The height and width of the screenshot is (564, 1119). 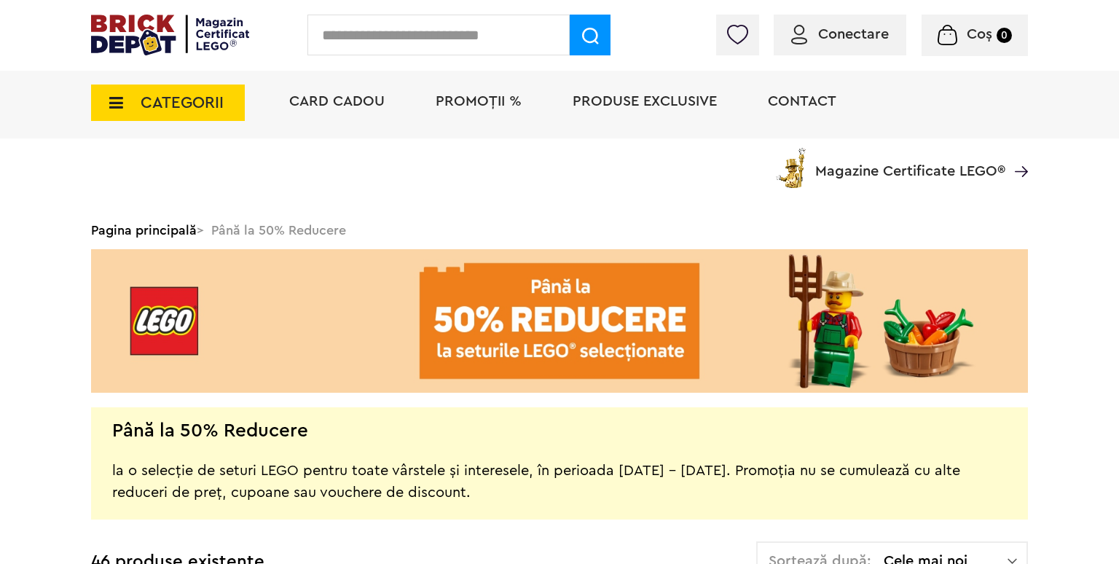 I want to click on small: 0, so click(x=1004, y=35).